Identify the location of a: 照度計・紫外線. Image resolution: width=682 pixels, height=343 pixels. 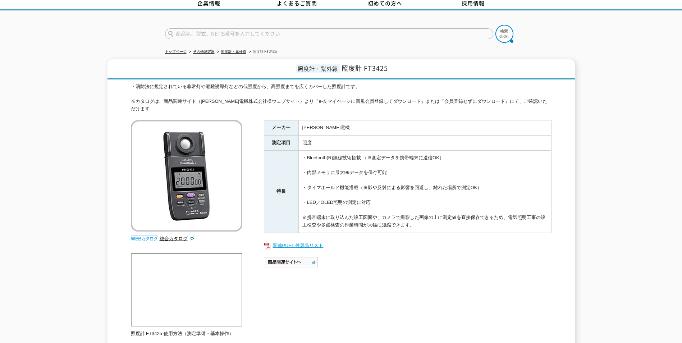
(234, 51).